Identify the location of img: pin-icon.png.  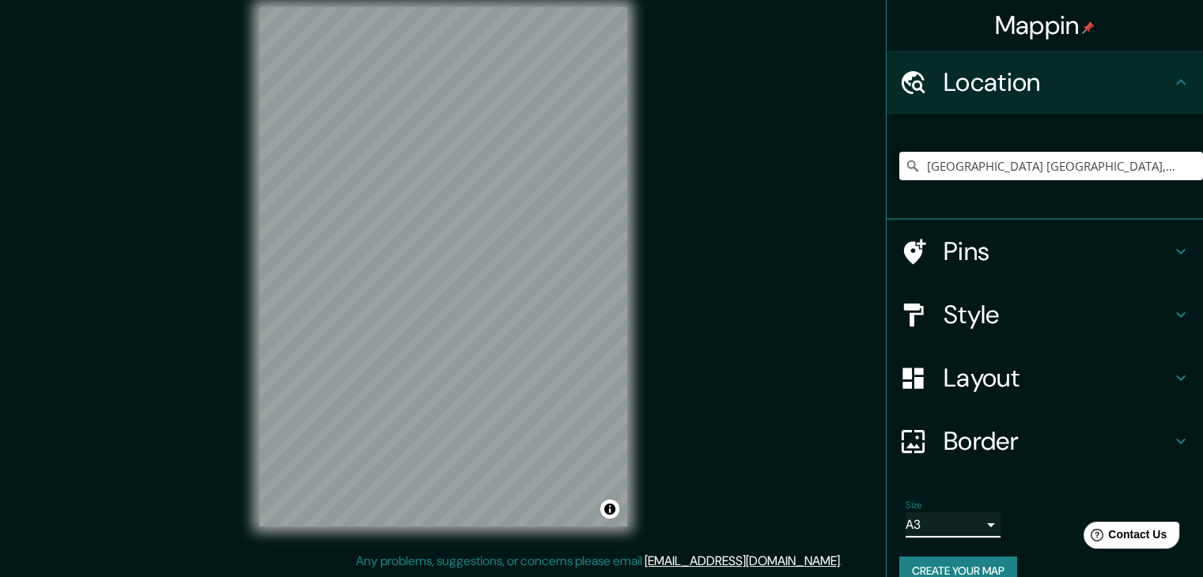
(1088, 28).